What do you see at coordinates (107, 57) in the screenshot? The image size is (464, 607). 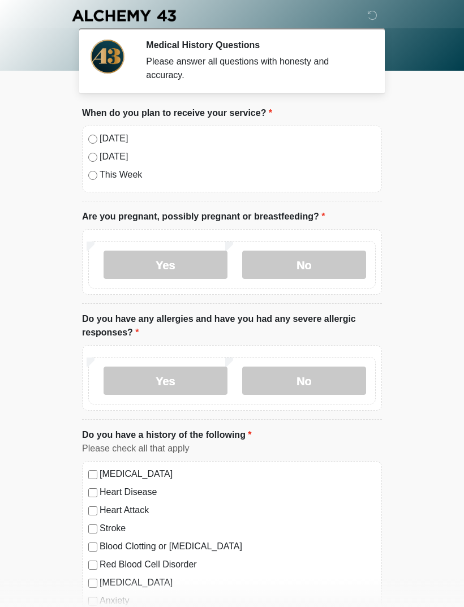 I see `img: Agent Avatar` at bounding box center [107, 57].